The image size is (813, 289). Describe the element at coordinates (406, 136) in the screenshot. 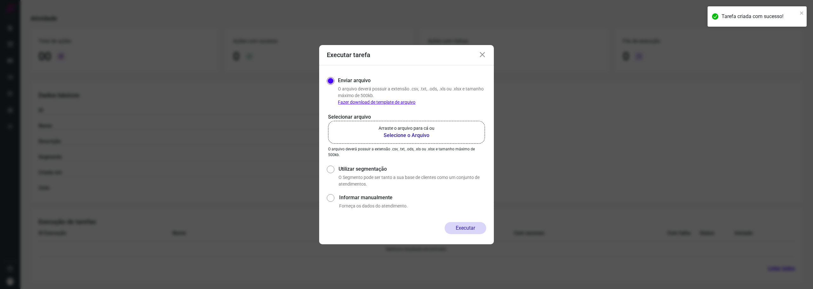

I see `b: Selecione o Arquivo` at that location.